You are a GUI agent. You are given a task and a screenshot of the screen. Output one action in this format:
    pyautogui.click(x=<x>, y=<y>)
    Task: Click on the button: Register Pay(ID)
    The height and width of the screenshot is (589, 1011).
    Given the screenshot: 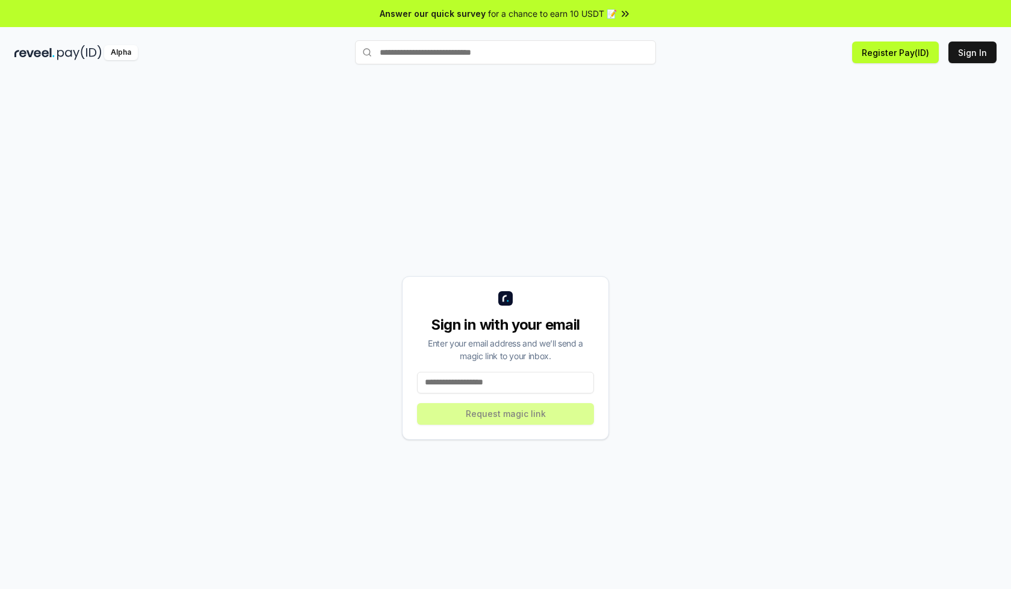 What is the action you would take?
    pyautogui.click(x=895, y=52)
    